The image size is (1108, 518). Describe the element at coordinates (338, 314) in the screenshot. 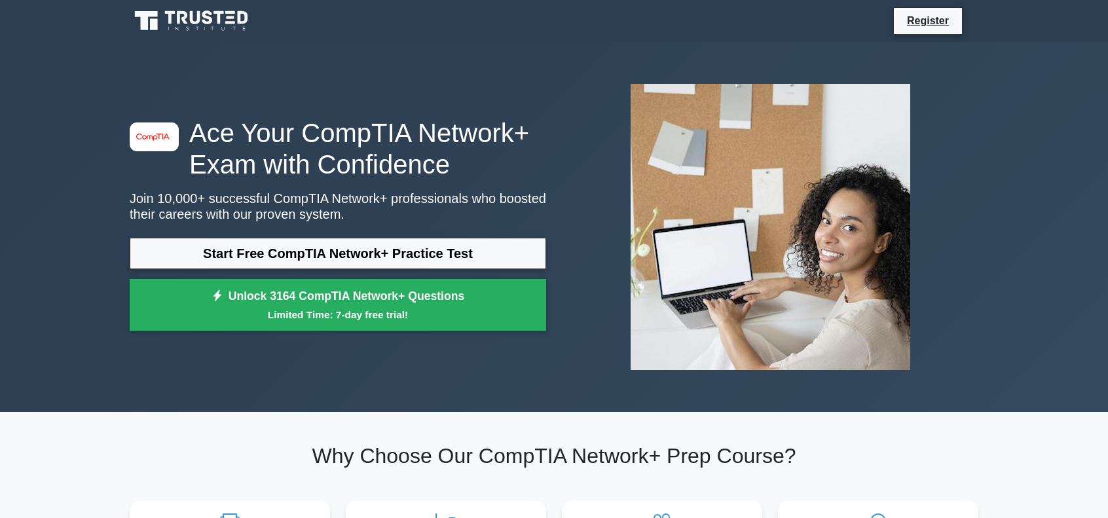

I see `small: Limited Time: 7-day free trial!` at that location.